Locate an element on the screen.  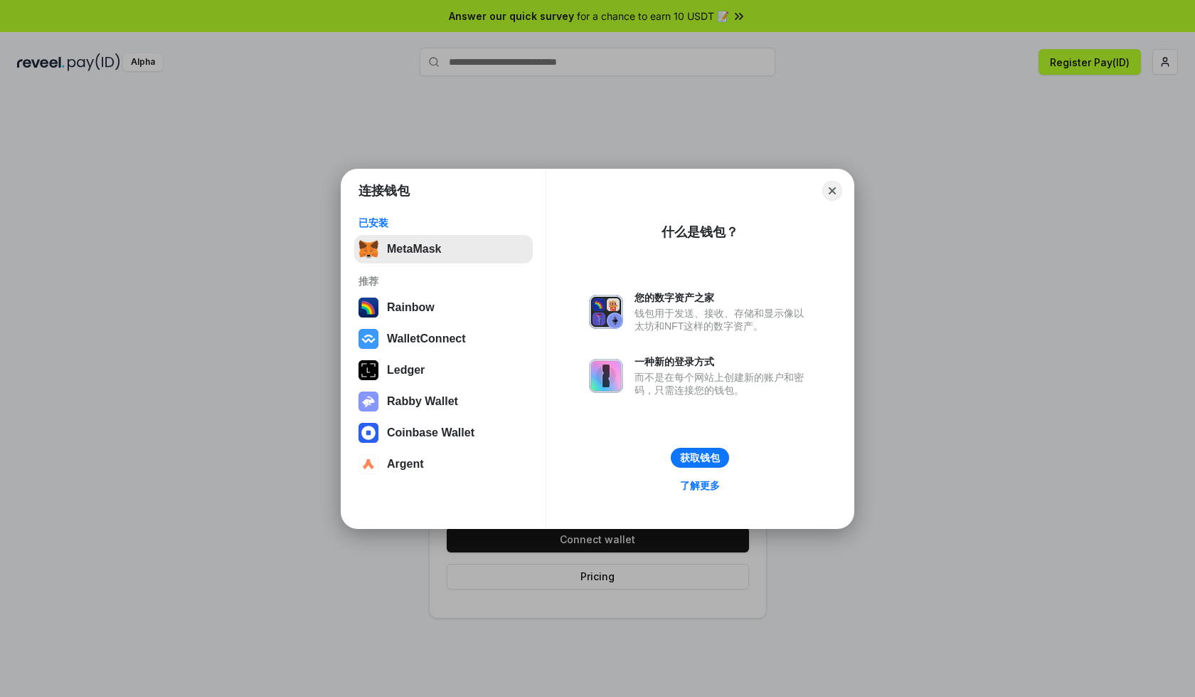
div: Coinbase Wallet is located at coordinates (430, 433).